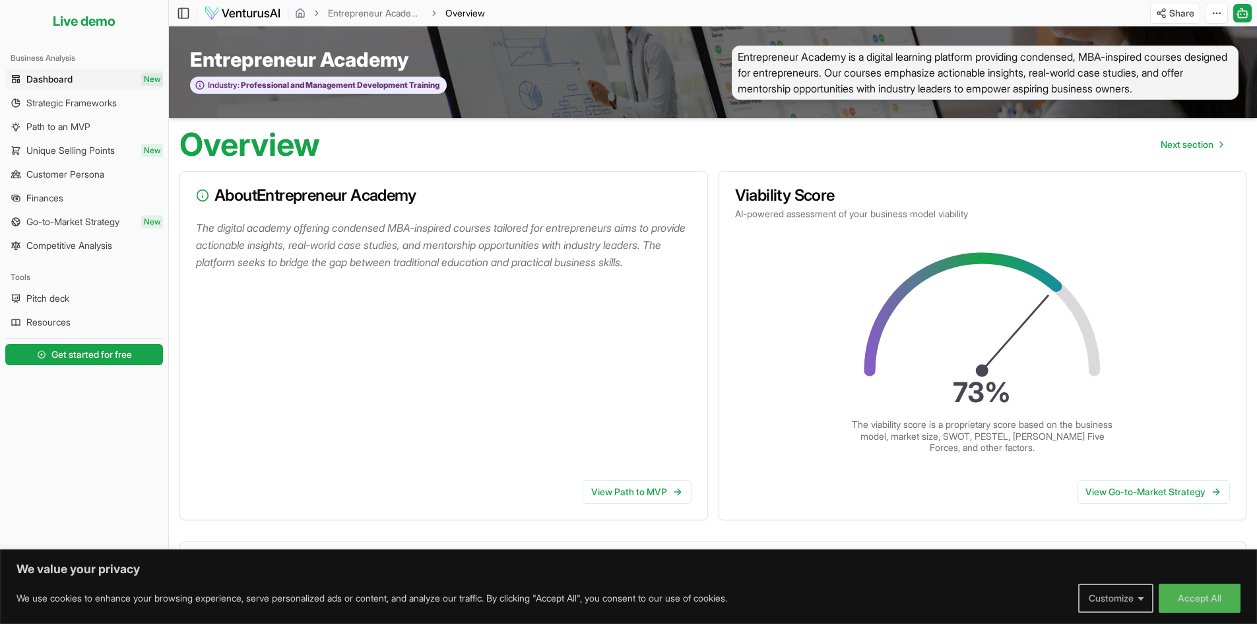  Describe the element at coordinates (84, 277) in the screenshot. I see `div: Tools` at that location.